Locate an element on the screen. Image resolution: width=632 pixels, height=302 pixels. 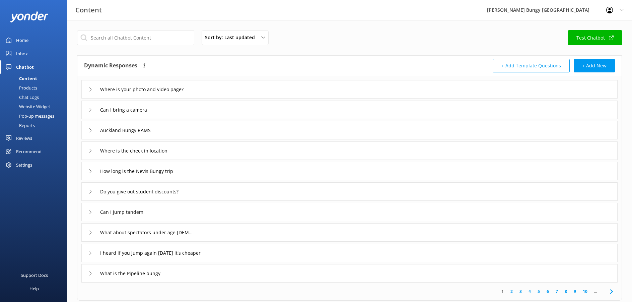
div: Settings is located at coordinates (24, 165).